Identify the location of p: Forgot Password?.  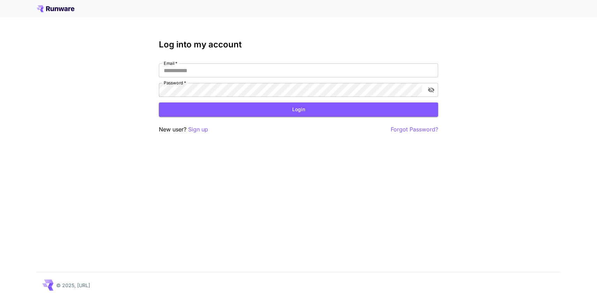
(414, 130).